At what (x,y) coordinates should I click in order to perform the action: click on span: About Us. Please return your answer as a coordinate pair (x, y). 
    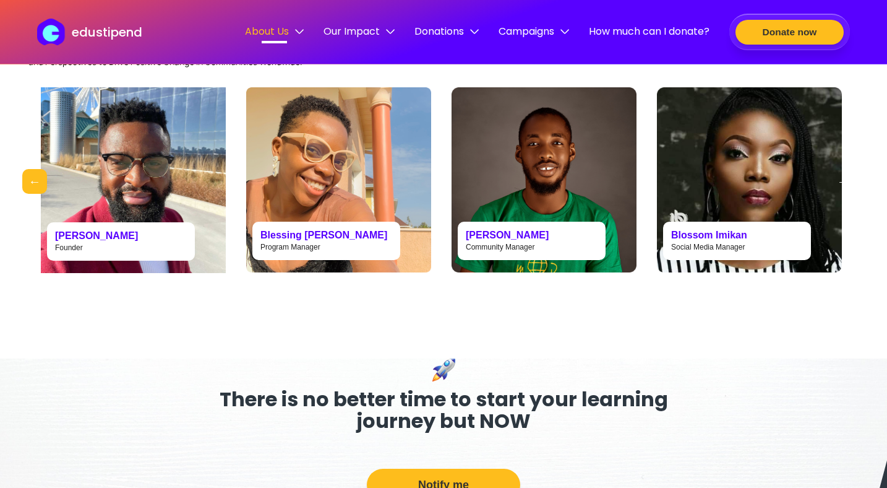
    Looking at the image, I should click on (274, 31).